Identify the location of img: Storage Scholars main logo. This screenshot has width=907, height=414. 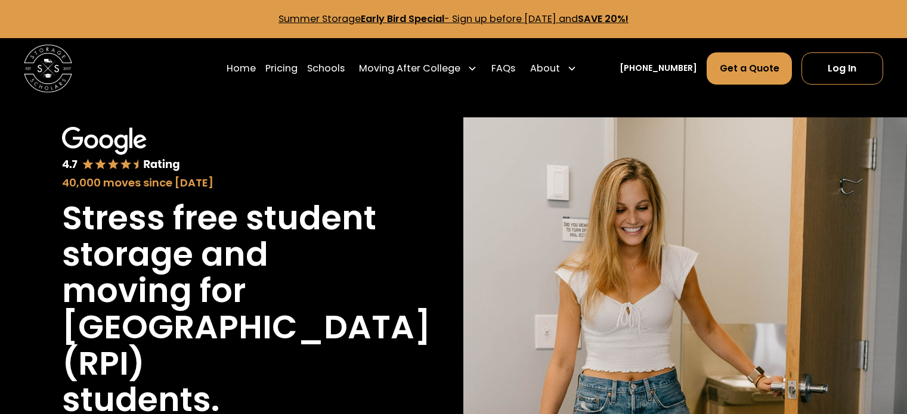
(48, 69).